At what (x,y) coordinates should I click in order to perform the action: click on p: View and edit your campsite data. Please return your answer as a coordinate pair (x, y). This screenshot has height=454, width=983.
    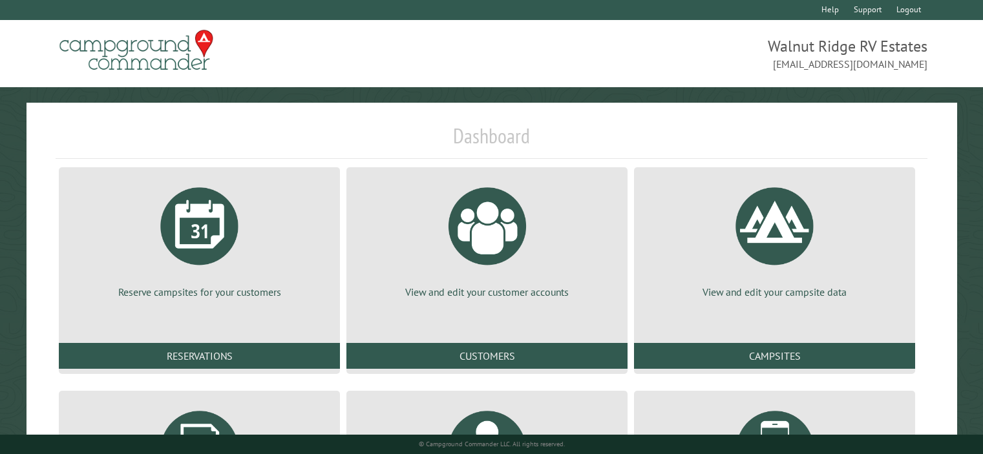
    Looking at the image, I should click on (774, 292).